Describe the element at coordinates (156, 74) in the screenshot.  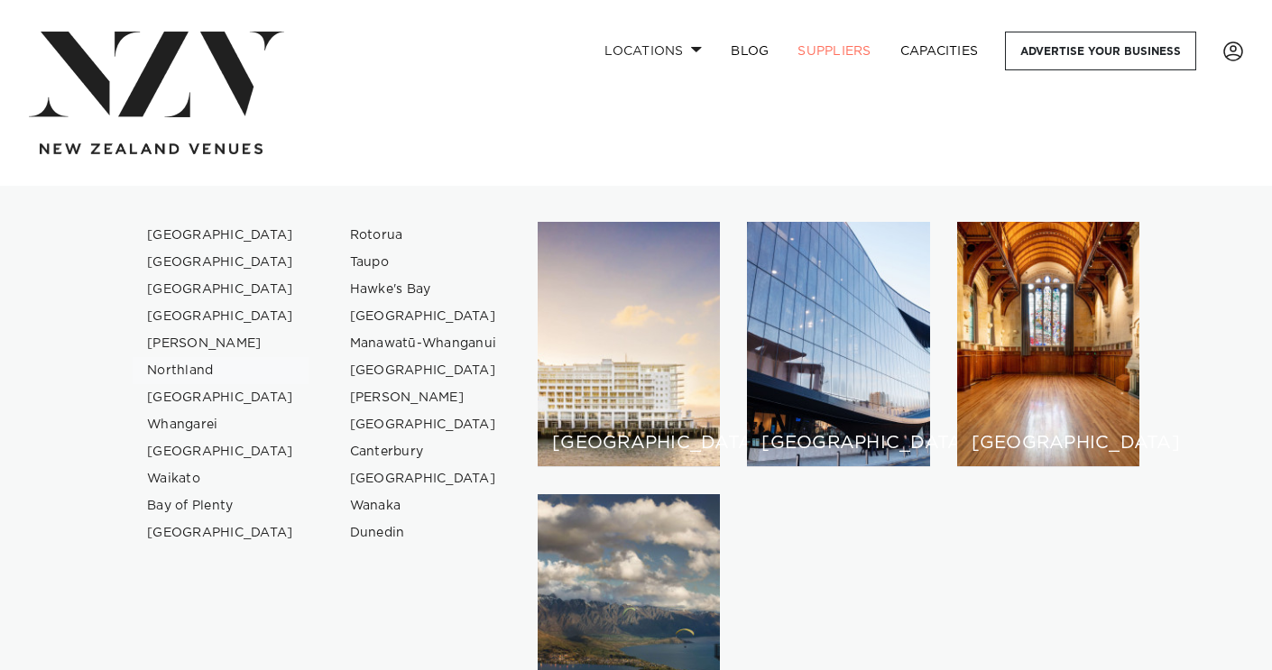
I see `img: nzv-logo.png` at that location.